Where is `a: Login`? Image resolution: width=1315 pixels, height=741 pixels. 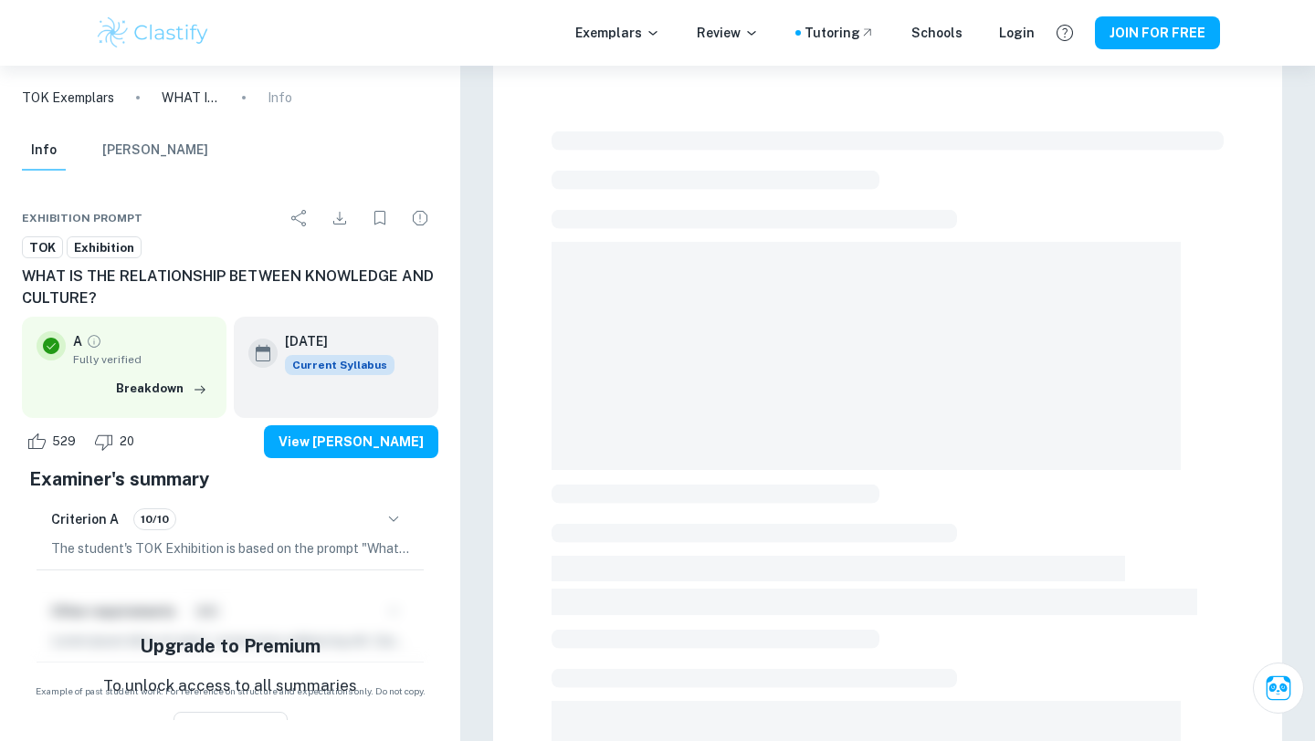 a: Login is located at coordinates (1016, 33).